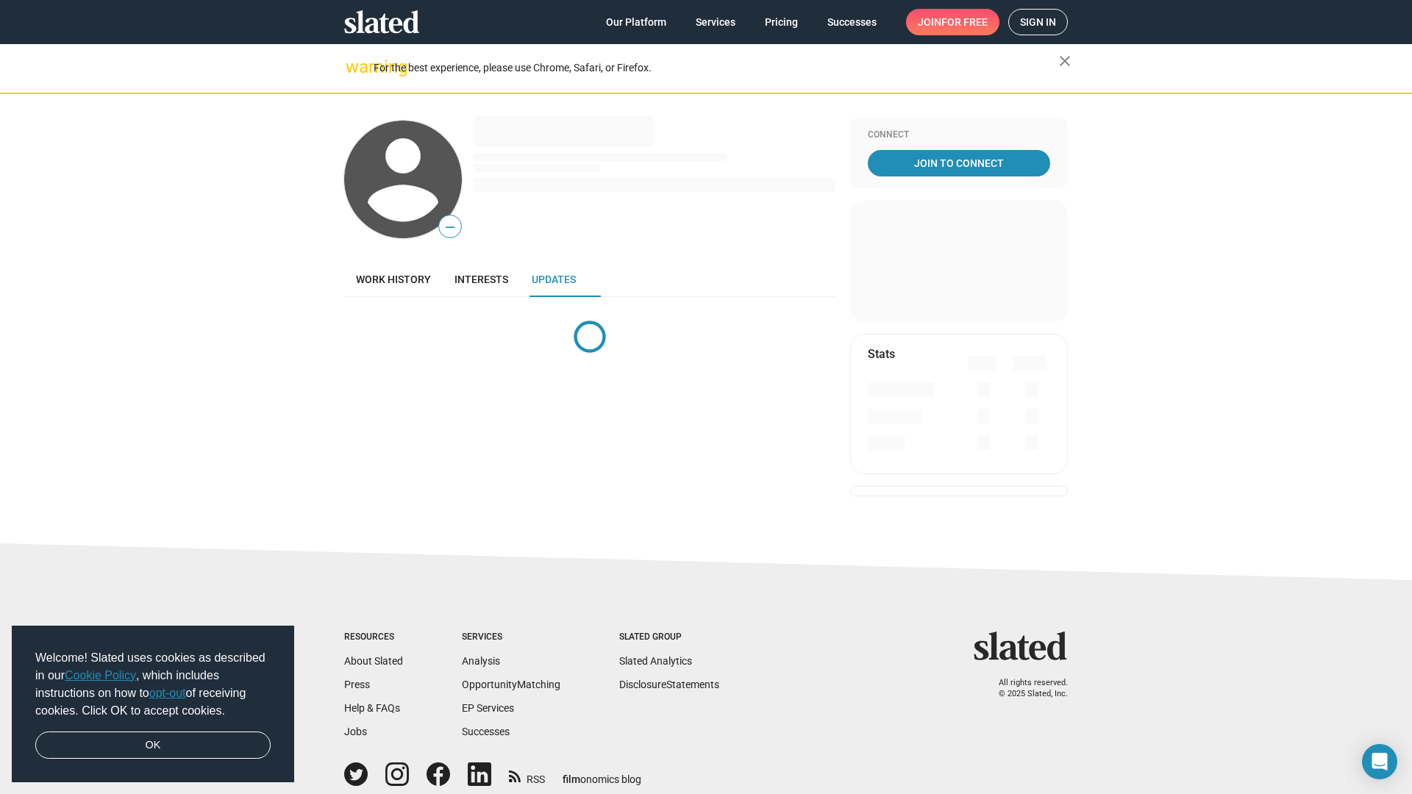  I want to click on div: cookieconsent, so click(153, 705).